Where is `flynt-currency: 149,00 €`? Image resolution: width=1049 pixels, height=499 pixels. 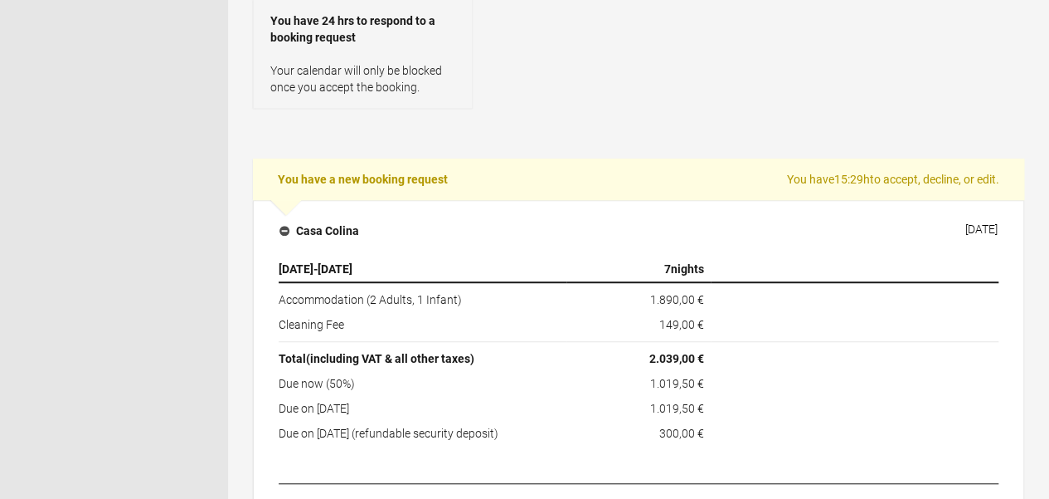 flynt-currency: 149,00 € is located at coordinates (682, 324).